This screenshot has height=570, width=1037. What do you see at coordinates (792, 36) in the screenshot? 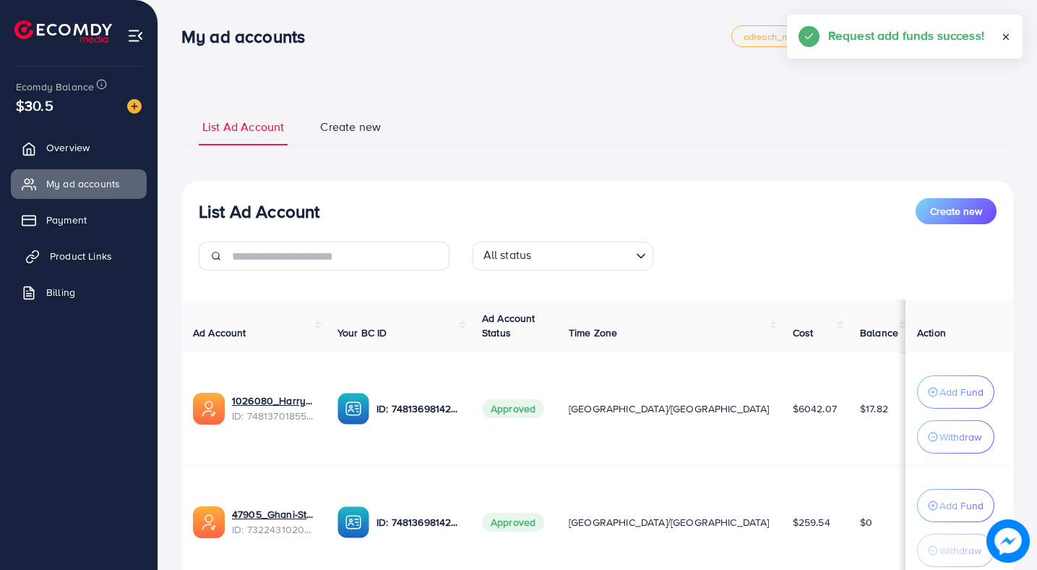
I see `a: adreach_new_package` at bounding box center [792, 36].